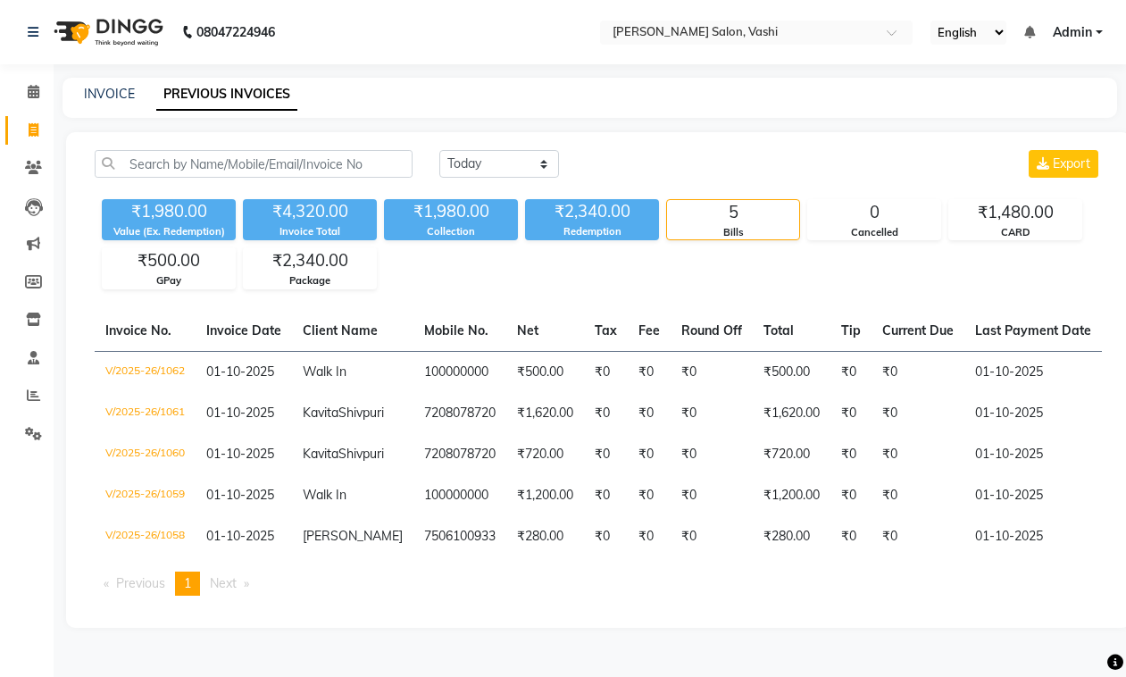 The image size is (1126, 677). I want to click on span: Tax, so click(605, 330).